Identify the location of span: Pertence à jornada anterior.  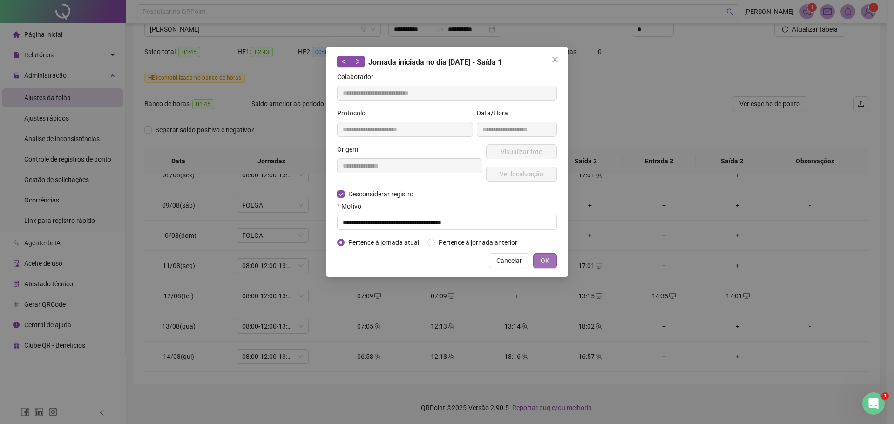
(478, 243).